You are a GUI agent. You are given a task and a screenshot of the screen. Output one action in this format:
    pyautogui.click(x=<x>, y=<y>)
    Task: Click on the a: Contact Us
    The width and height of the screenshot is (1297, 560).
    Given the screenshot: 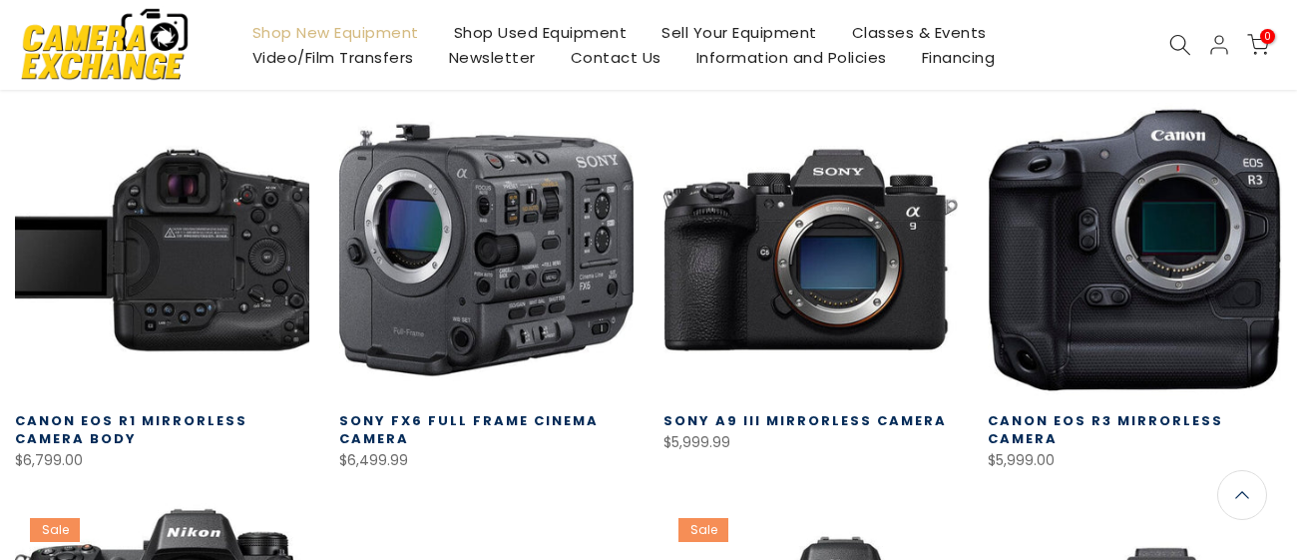 What is the action you would take?
    pyautogui.click(x=615, y=57)
    